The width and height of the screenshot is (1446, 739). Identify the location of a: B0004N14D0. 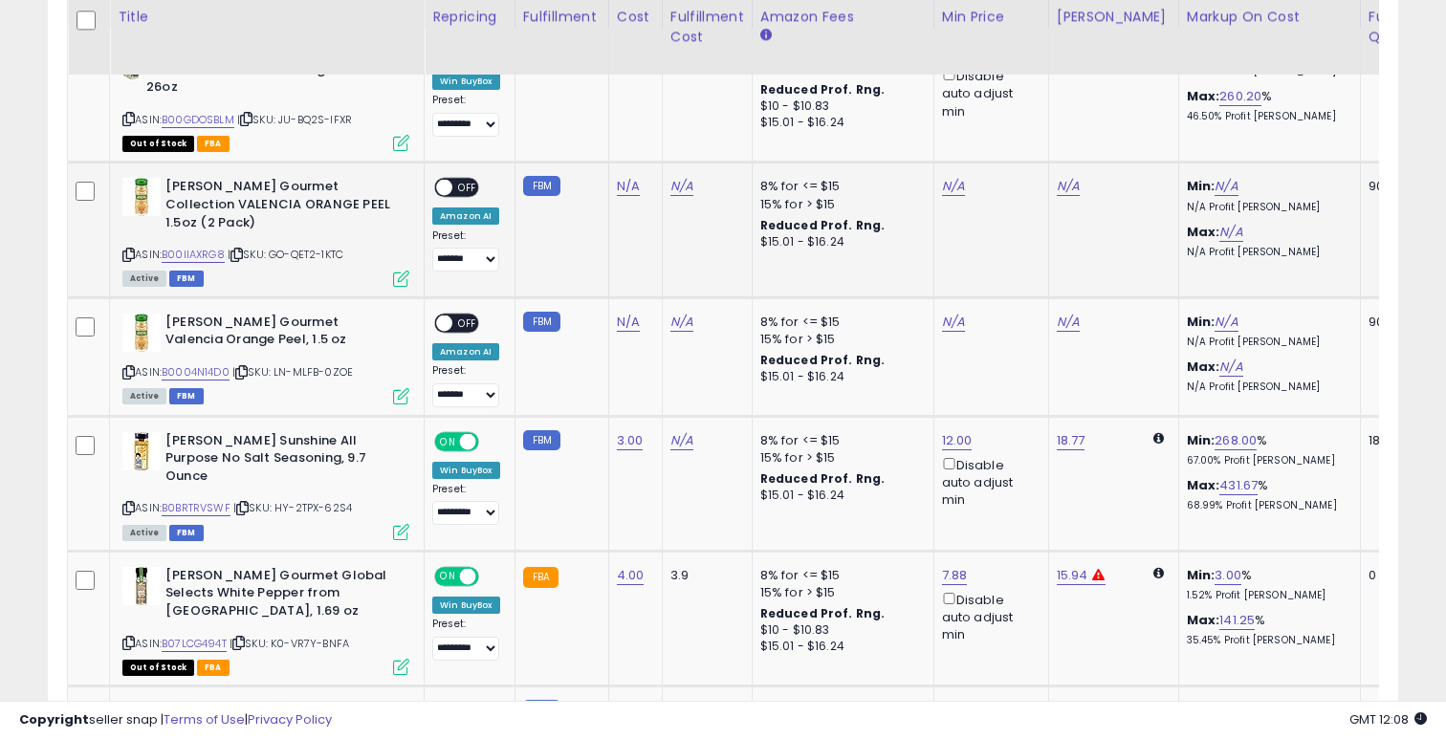
(195, 372).